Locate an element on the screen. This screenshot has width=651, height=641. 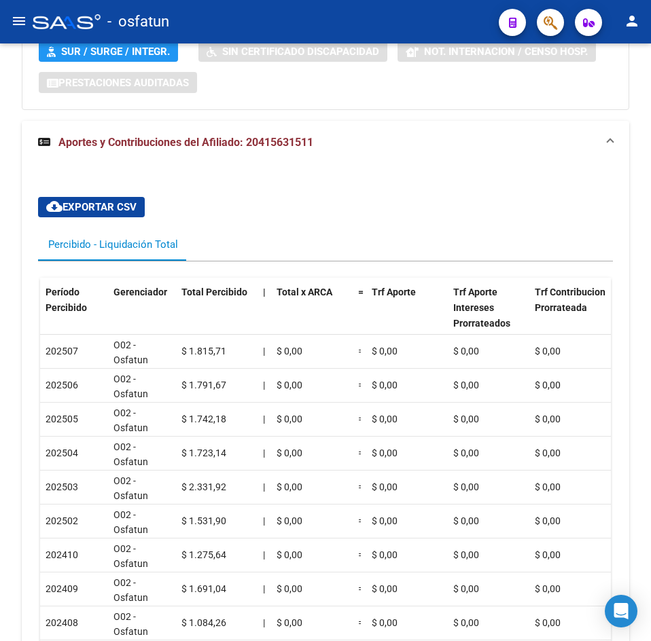
span: - osfatun is located at coordinates (138, 22).